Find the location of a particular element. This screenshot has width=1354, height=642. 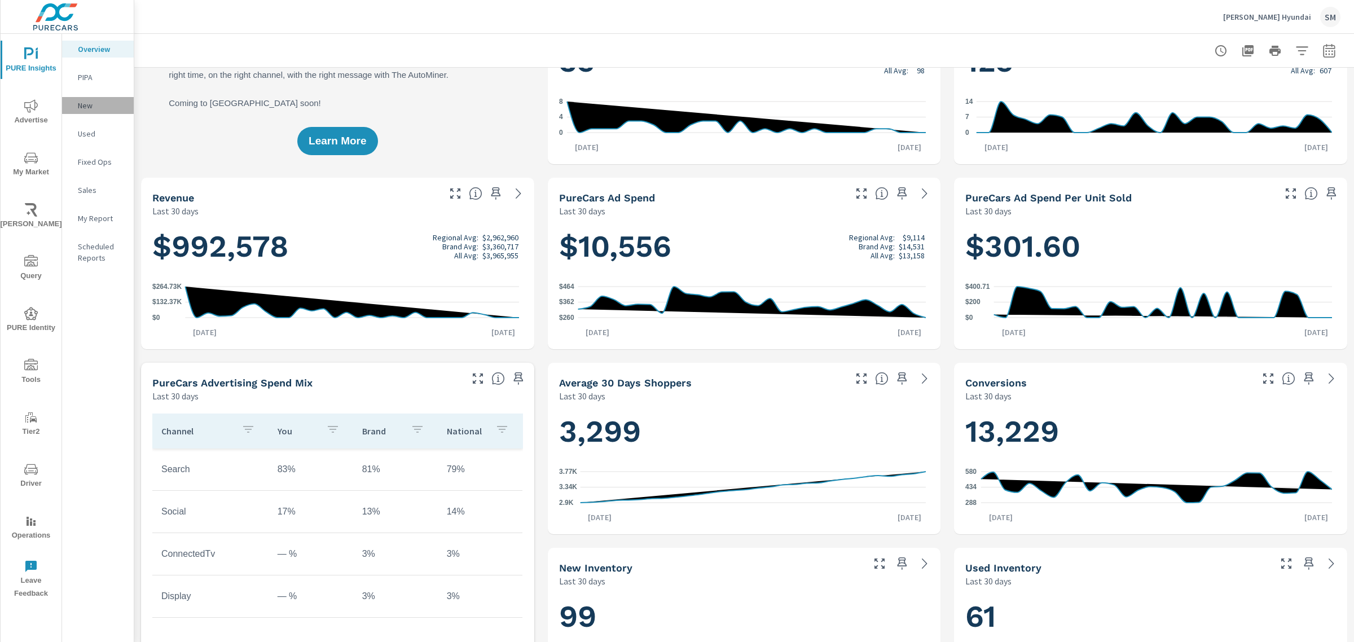

p: Regional Avg: is located at coordinates (455, 237).